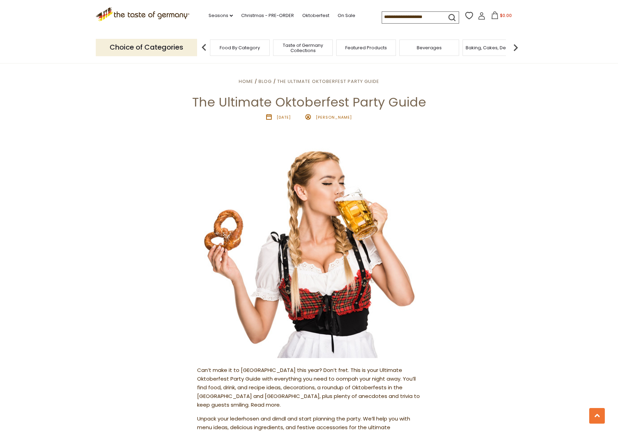 The height and width of the screenshot is (433, 618). Describe the element at coordinates (366, 48) in the screenshot. I see `a: Featured Products` at that location.